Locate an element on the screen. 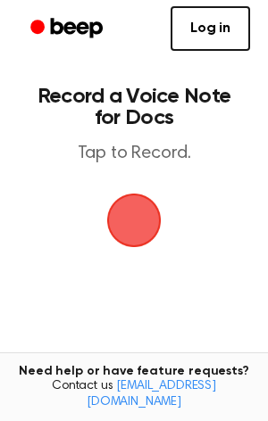 Image resolution: width=268 pixels, height=421 pixels. p: Tap to Record. is located at coordinates (134, 153).